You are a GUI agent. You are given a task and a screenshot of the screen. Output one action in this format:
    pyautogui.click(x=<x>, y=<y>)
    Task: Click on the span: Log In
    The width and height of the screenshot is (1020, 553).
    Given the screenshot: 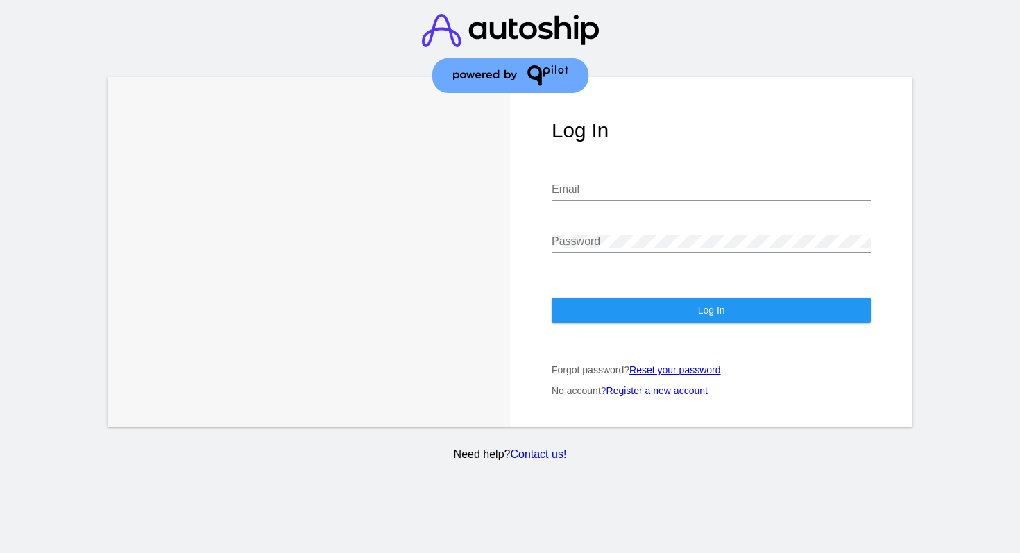 What is the action you would take?
    pyautogui.click(x=711, y=310)
    